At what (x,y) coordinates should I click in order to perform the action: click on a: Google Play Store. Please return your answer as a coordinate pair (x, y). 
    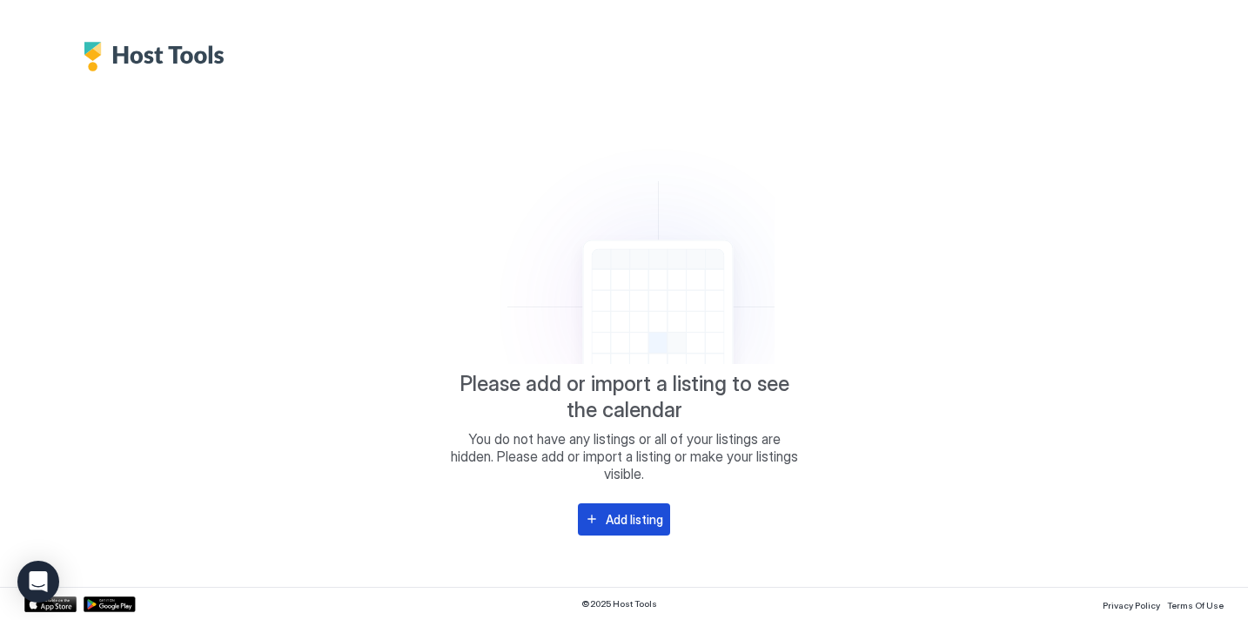
    Looking at the image, I should click on (110, 604).